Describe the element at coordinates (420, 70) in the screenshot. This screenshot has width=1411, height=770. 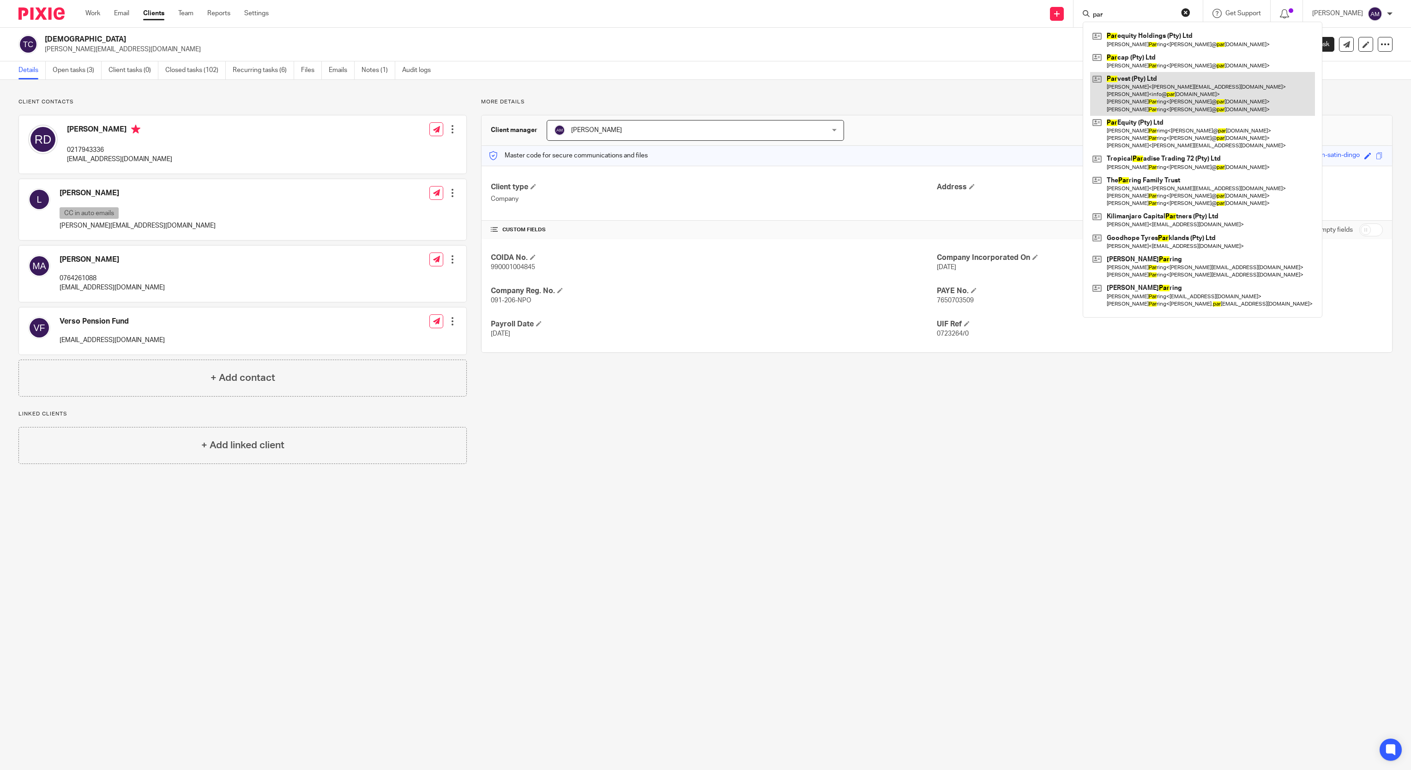
I see `a: Audit logs` at that location.